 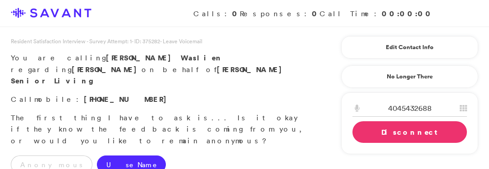 I want to click on p: You are calling regarding on behalf of, so click(x=159, y=69).